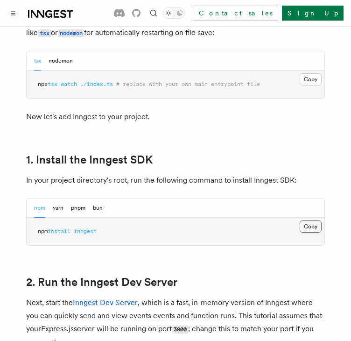  I want to click on span: tsx, so click(52, 84).